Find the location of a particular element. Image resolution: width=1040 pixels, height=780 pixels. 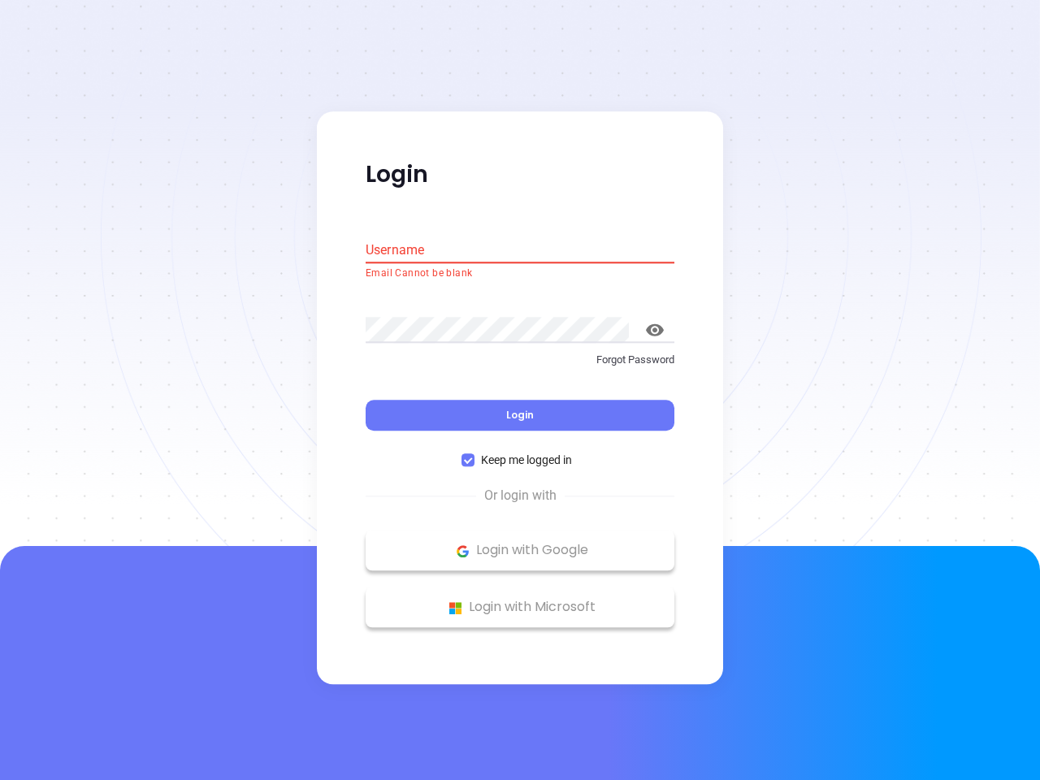

span: Or login with is located at coordinates (520, 496).